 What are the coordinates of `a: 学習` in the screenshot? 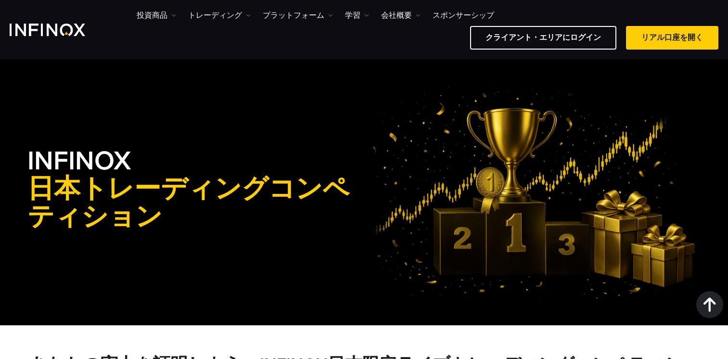 It's located at (357, 15).